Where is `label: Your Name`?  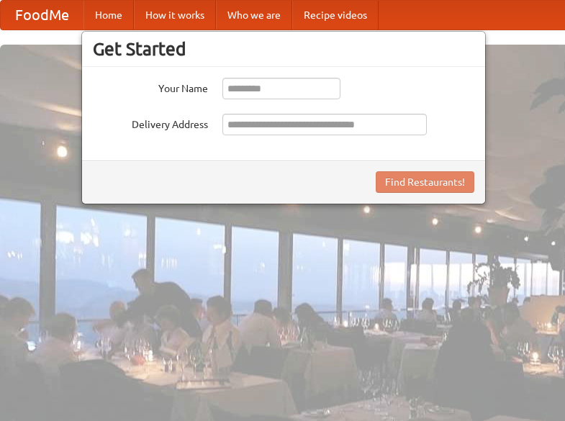
label: Your Name is located at coordinates (151, 86).